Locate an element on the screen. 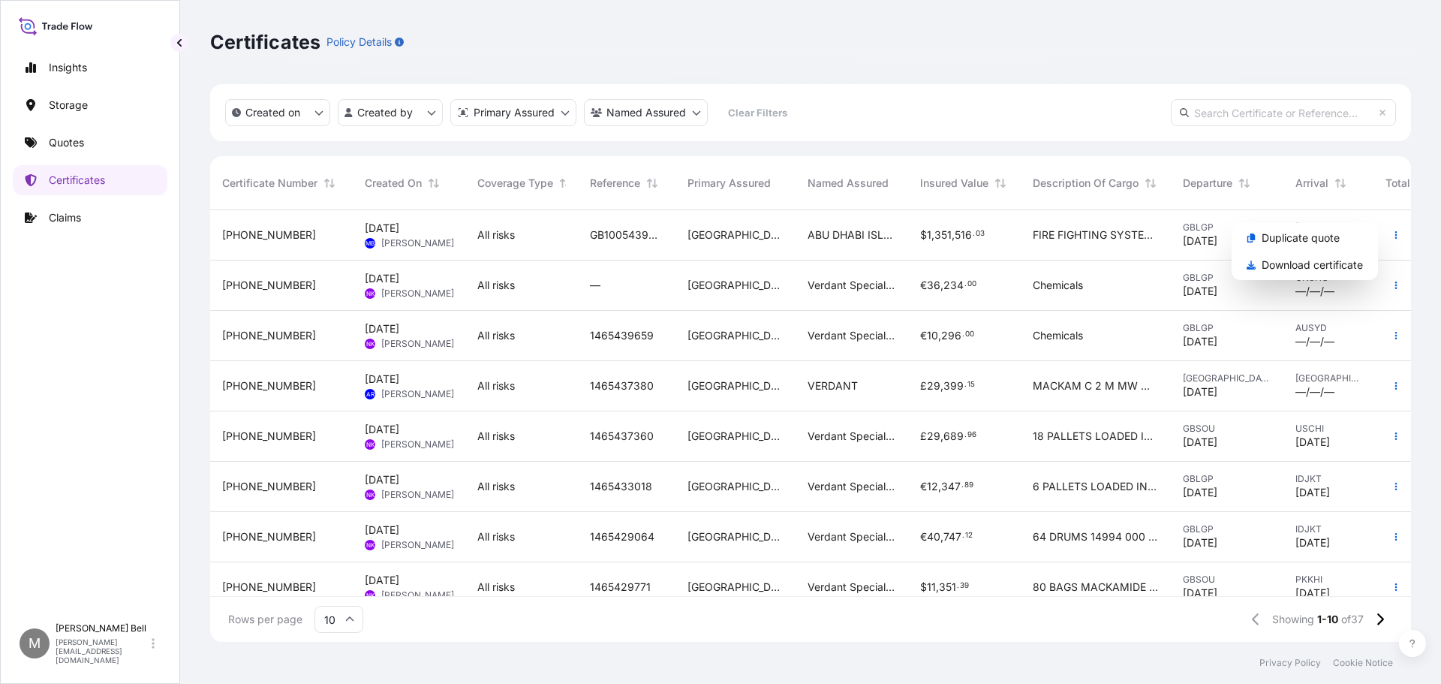 The width and height of the screenshot is (1441, 684). a: Duplicate quote is located at coordinates (1304, 238).